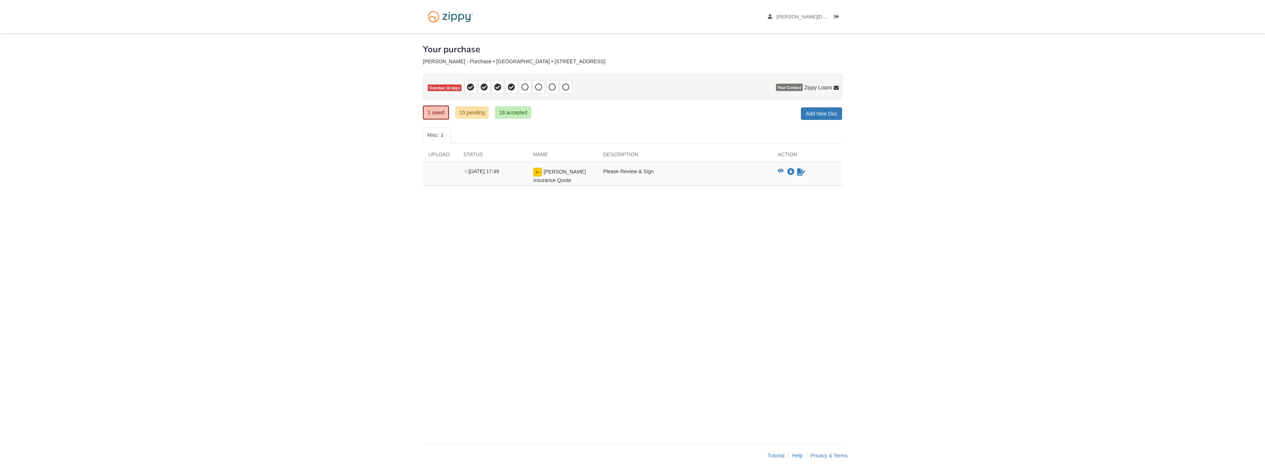  Describe the element at coordinates (445, 88) in the screenshot. I see `span: Overdue 10 days` at that location.